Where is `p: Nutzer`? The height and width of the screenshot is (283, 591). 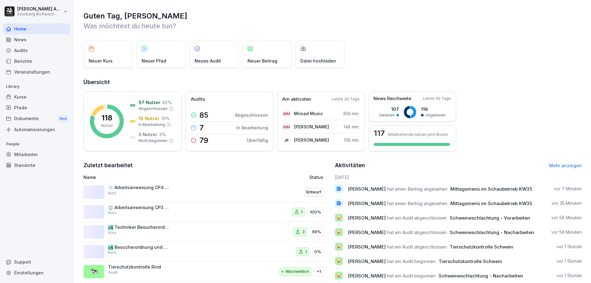
p: Nutzer is located at coordinates (107, 126).